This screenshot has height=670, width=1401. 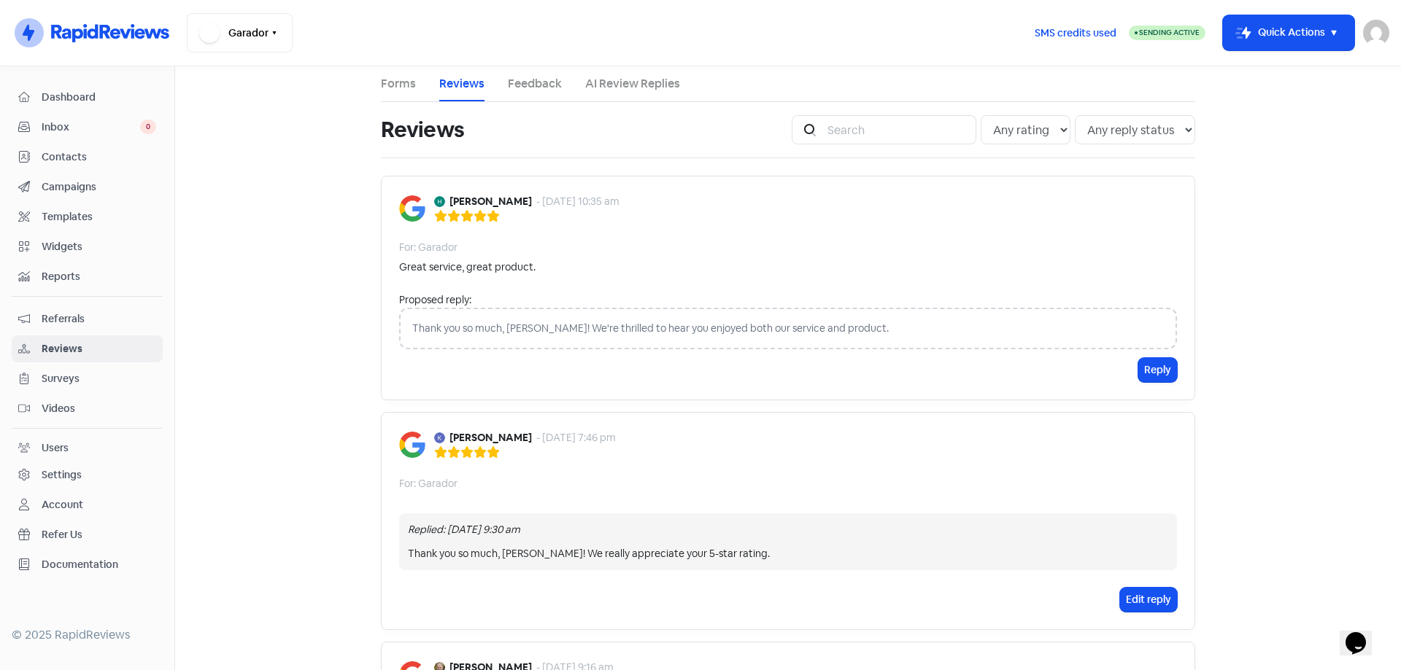 I want to click on a: Settings, so click(x=87, y=475).